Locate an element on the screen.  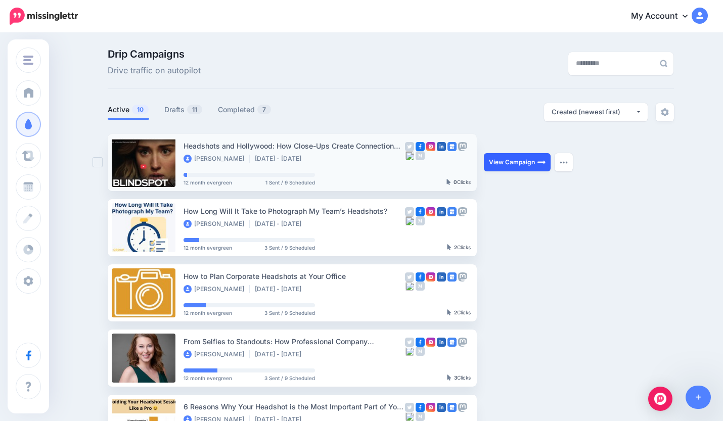
a: View Campaign is located at coordinates (517, 162).